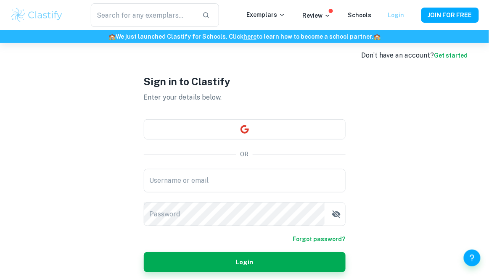 Image resolution: width=489 pixels, height=279 pixels. What do you see at coordinates (360, 15) in the screenshot?
I see `a: Schools` at bounding box center [360, 15].